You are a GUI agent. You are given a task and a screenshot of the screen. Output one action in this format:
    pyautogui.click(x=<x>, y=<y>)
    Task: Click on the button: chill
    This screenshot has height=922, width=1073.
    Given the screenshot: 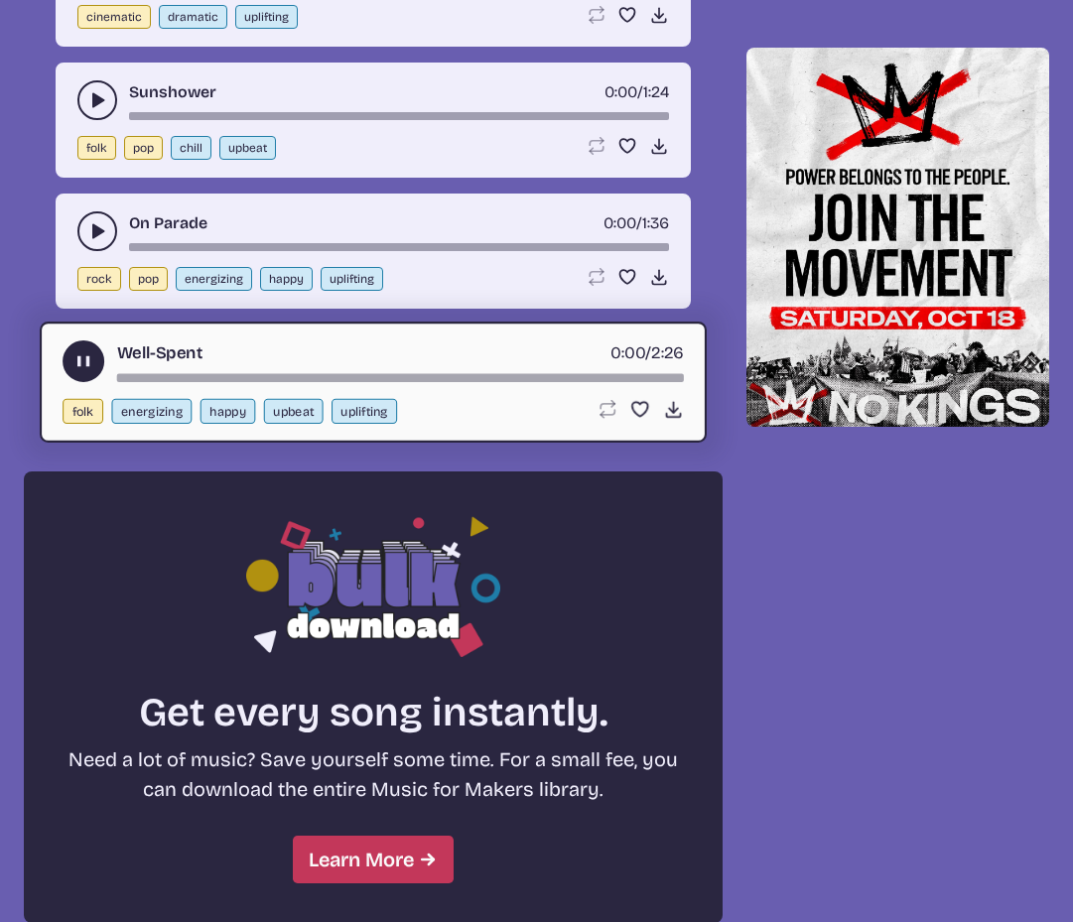 What is the action you would take?
    pyautogui.click(x=191, y=148)
    